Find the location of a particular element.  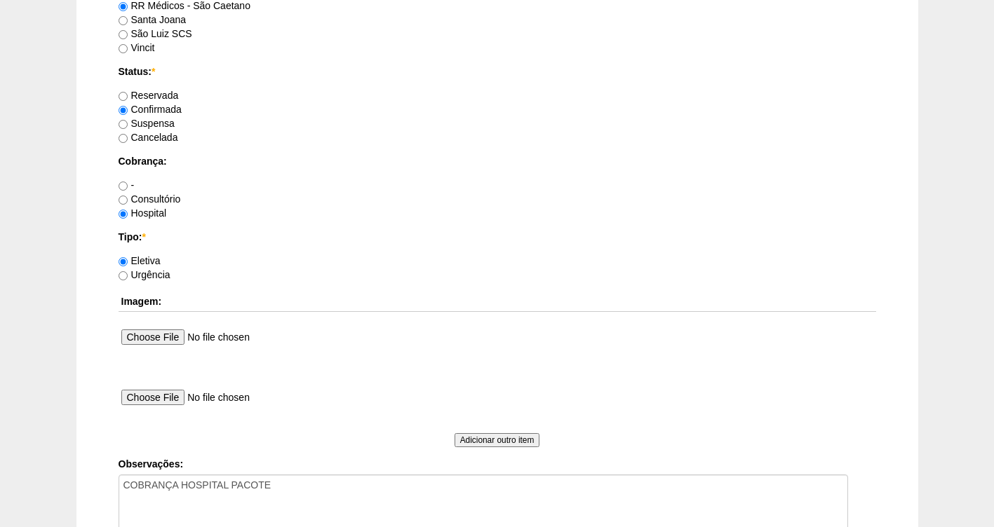

input: Vincit is located at coordinates (123, 48).